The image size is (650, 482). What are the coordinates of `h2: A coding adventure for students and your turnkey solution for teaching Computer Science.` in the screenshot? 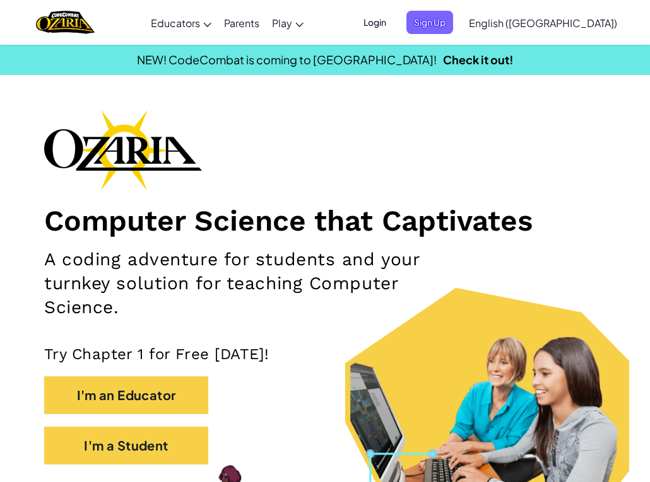 It's located at (232, 284).